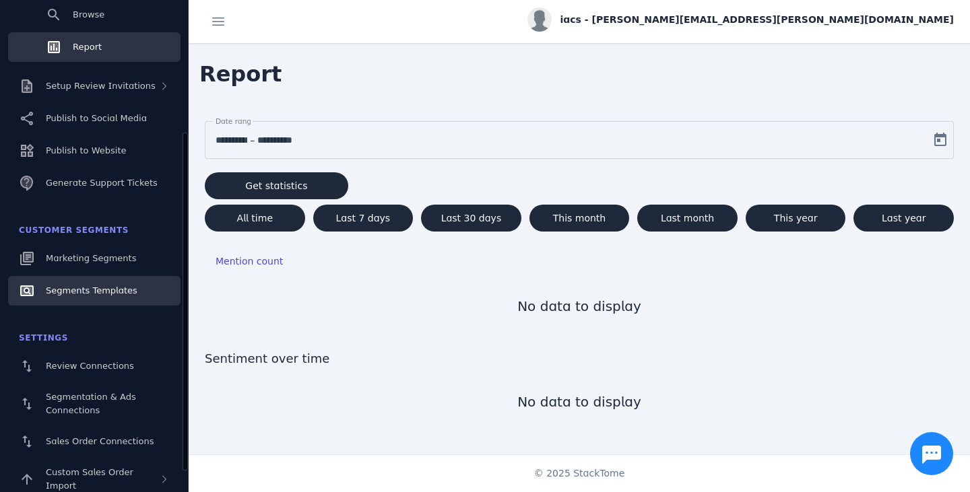 The height and width of the screenshot is (492, 970). I want to click on span: Mention count, so click(249, 261).